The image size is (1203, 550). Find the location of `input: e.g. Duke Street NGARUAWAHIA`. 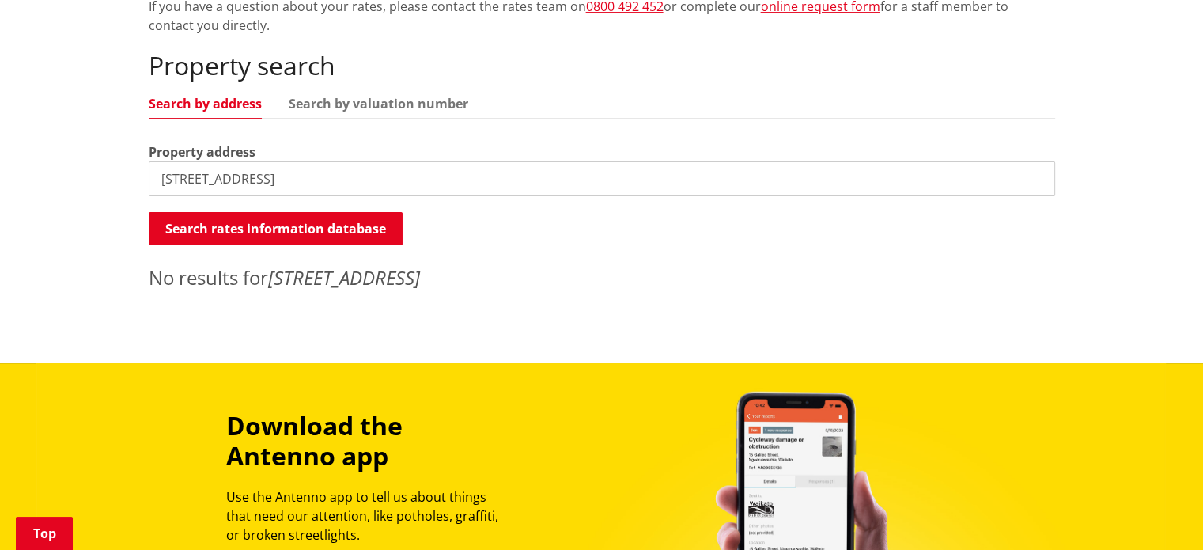

input: e.g. Duke Street NGARUAWAHIA is located at coordinates (602, 179).